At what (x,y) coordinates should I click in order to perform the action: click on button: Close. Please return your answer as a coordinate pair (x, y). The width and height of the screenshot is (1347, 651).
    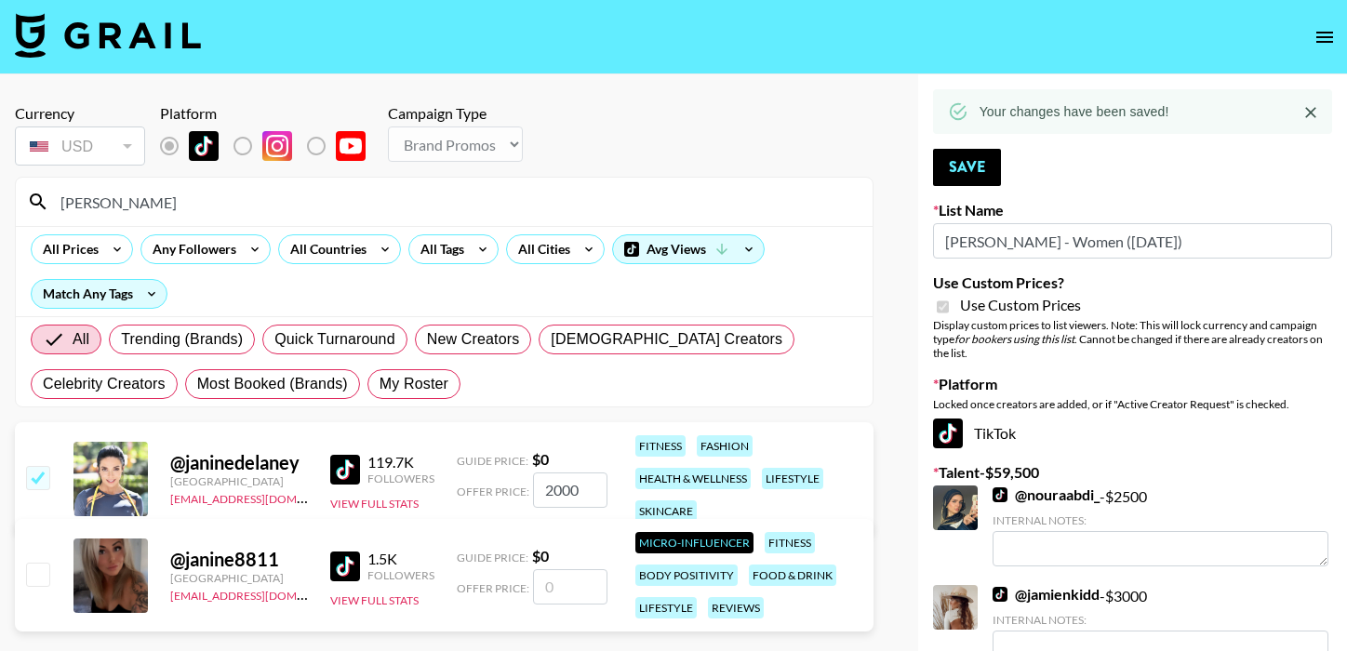
    Looking at the image, I should click on (1311, 113).